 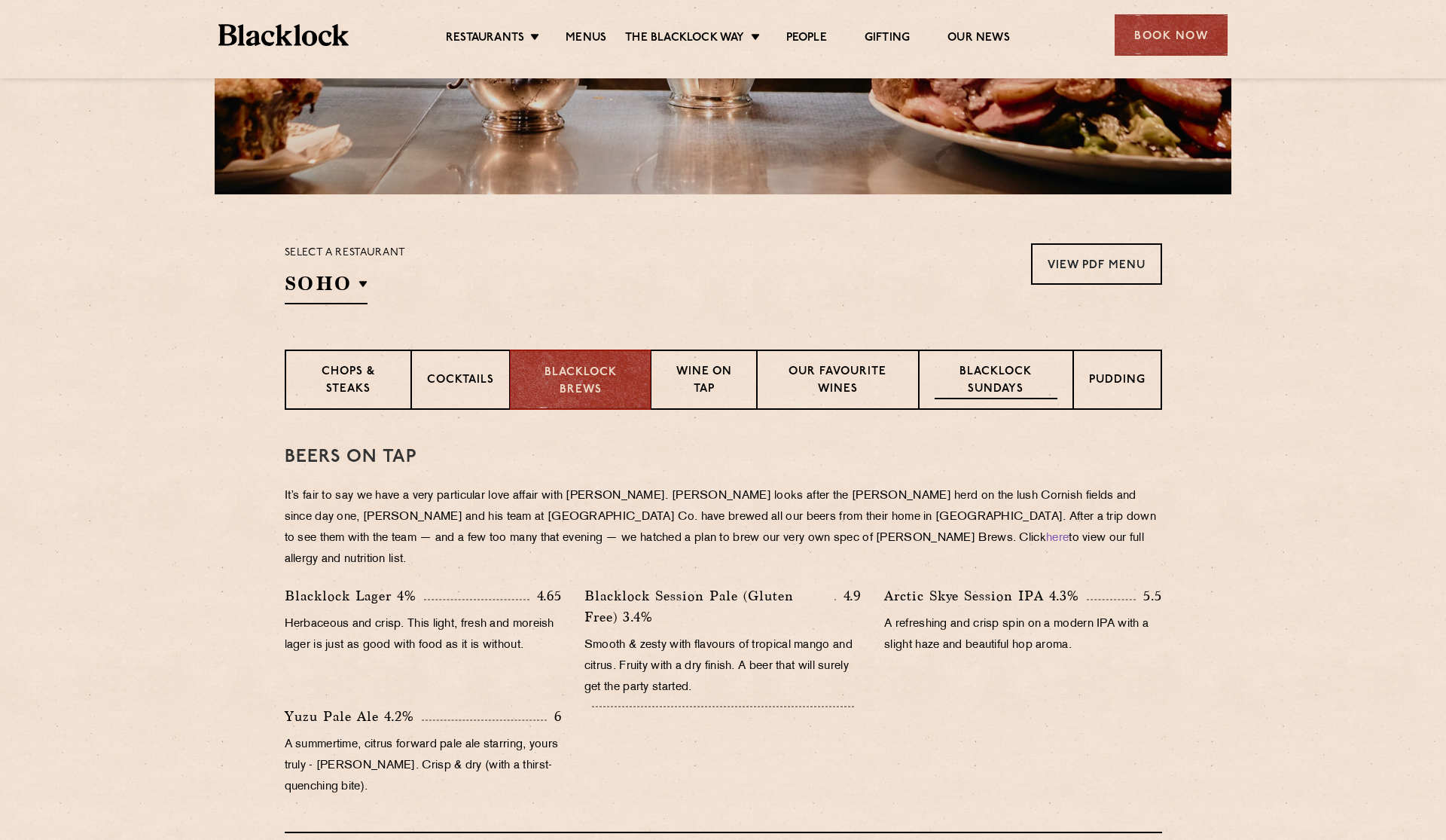 What do you see at coordinates (283, 35) in the screenshot?
I see `img: BL_Textured_Logo-footer-cropped.svg` at bounding box center [283, 35].